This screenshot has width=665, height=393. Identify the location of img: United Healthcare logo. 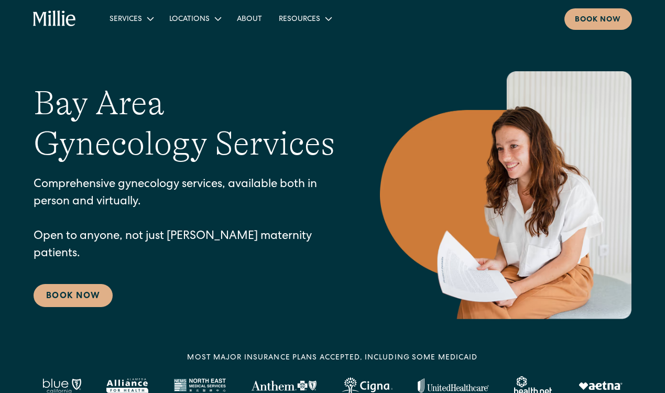
(453, 386).